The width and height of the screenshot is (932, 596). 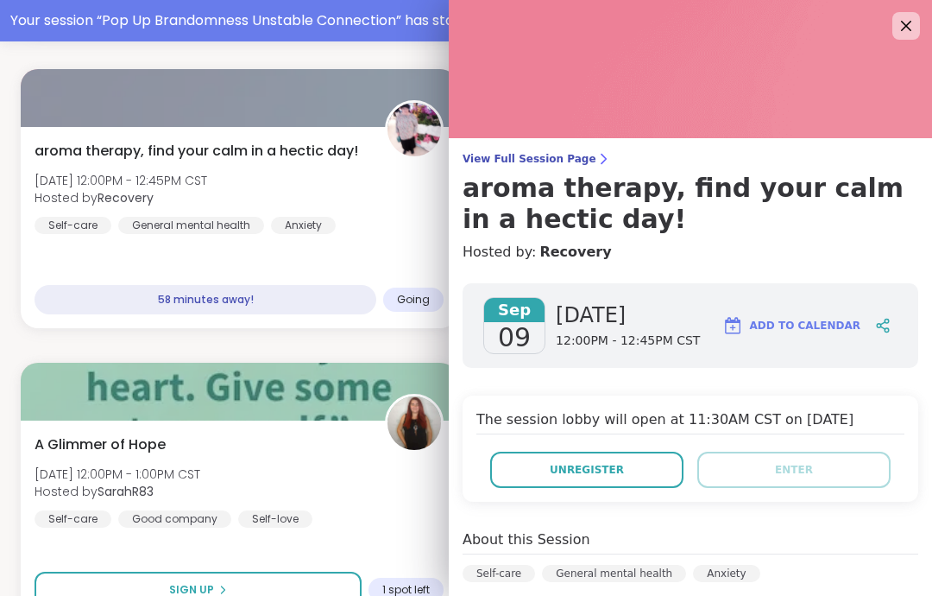 I want to click on div: Good company, so click(x=174, y=519).